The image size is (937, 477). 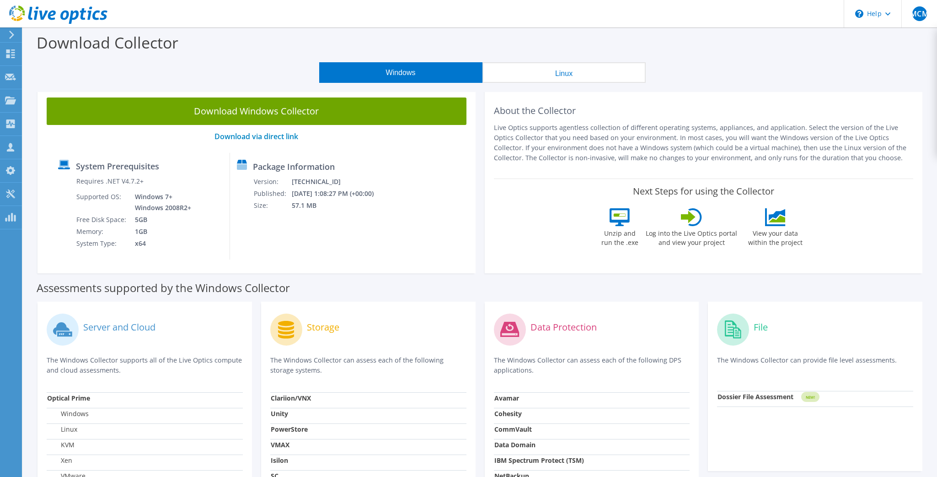 What do you see at coordinates (102, 243) in the screenshot?
I see `td: System Type:` at bounding box center [102, 243].